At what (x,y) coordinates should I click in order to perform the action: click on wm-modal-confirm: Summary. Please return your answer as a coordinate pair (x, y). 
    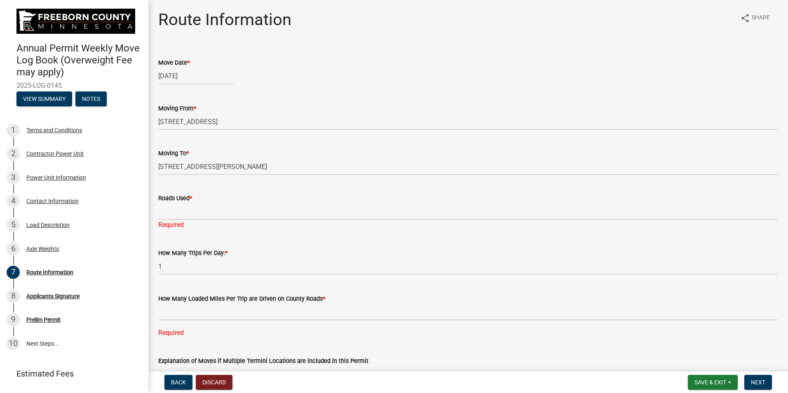
    Looking at the image, I should click on (44, 99).